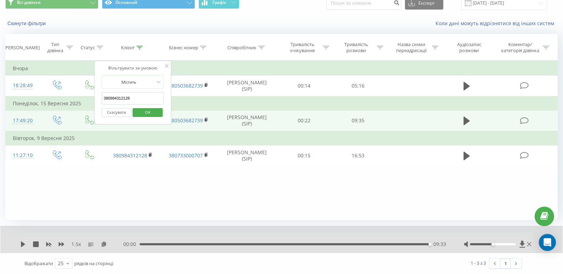 The width and height of the screenshot is (563, 274). What do you see at coordinates (358, 86) in the screenshot?
I see `td: 05:16` at bounding box center [358, 86].